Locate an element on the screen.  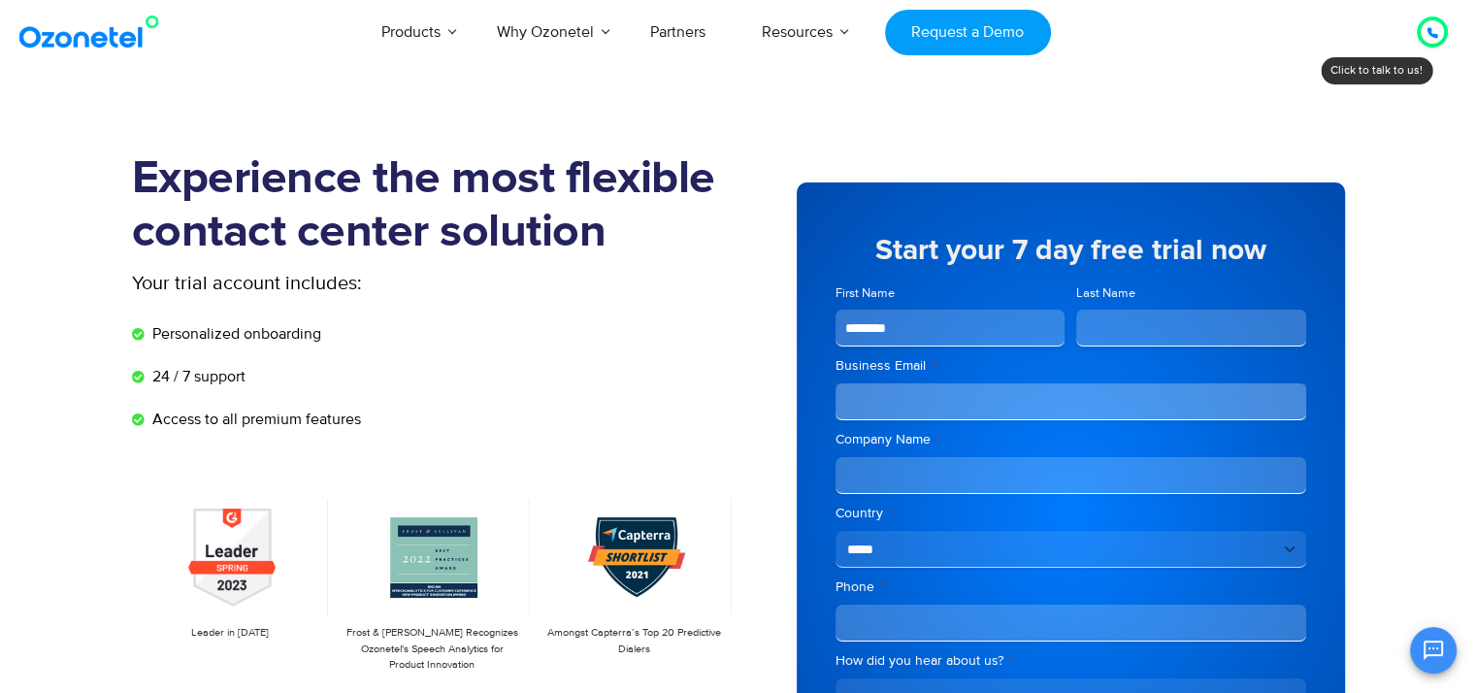
span: Access to all premium features is located at coordinates (254, 419).